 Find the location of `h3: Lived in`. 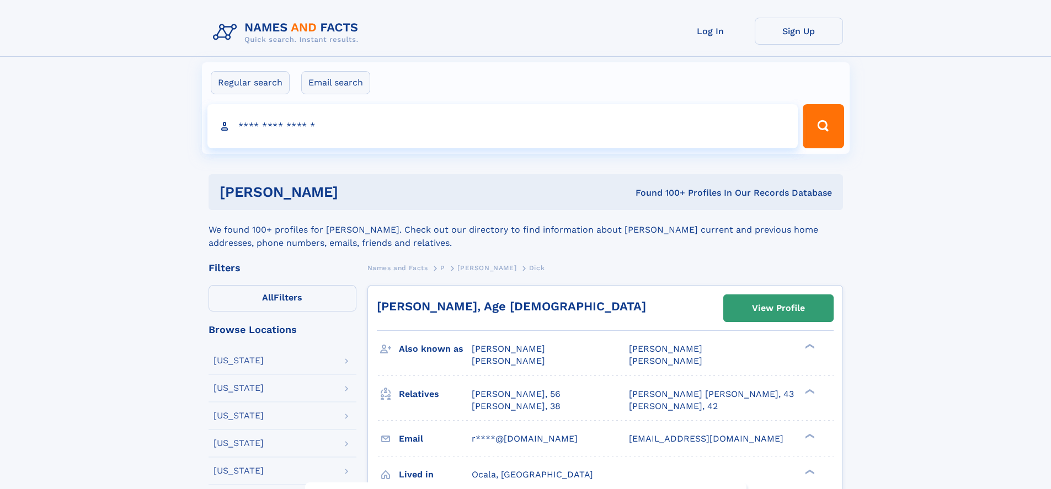

h3: Lived in is located at coordinates (435, 475).